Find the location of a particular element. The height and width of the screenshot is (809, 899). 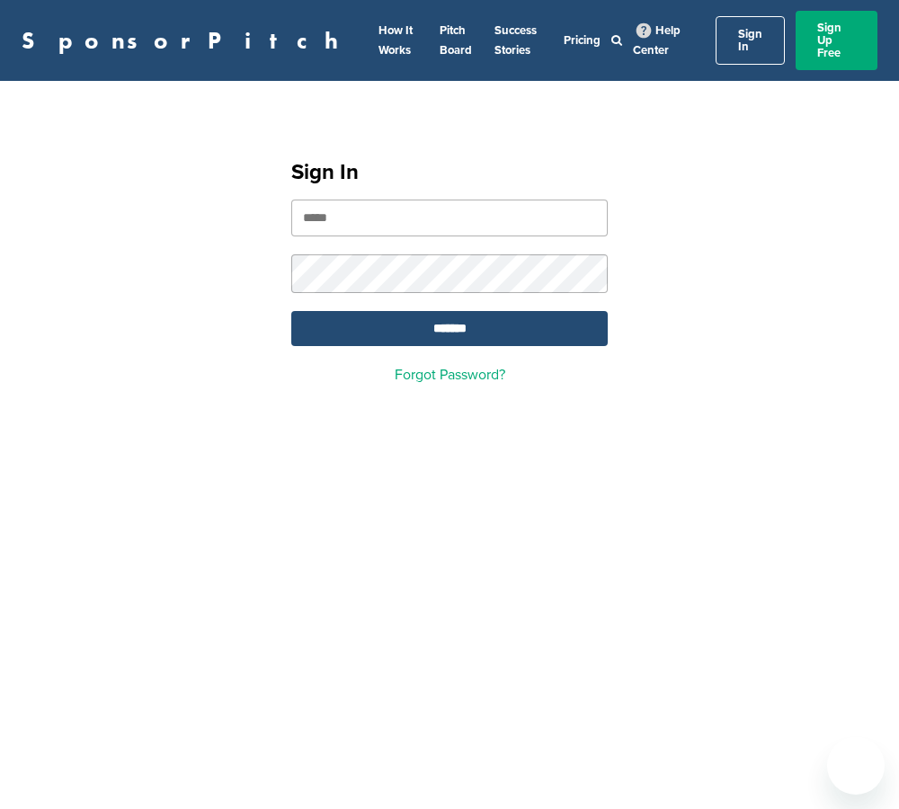

a: Sign In is located at coordinates (750, 40).